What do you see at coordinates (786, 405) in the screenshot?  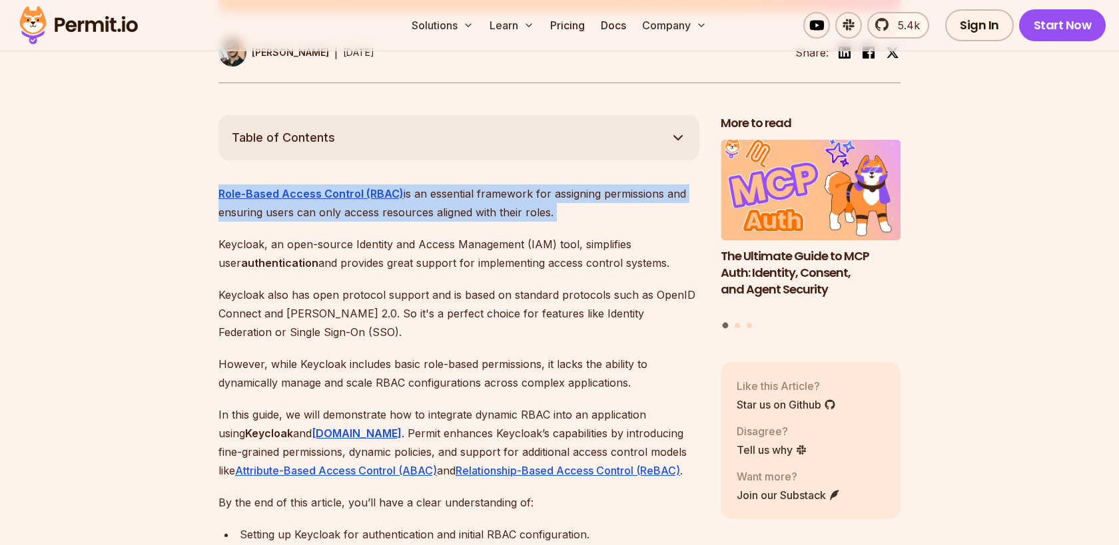 I see `a: Star us on Github` at bounding box center [786, 405].